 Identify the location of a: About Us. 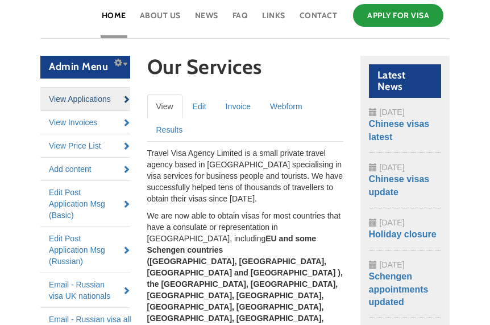
(160, 19).